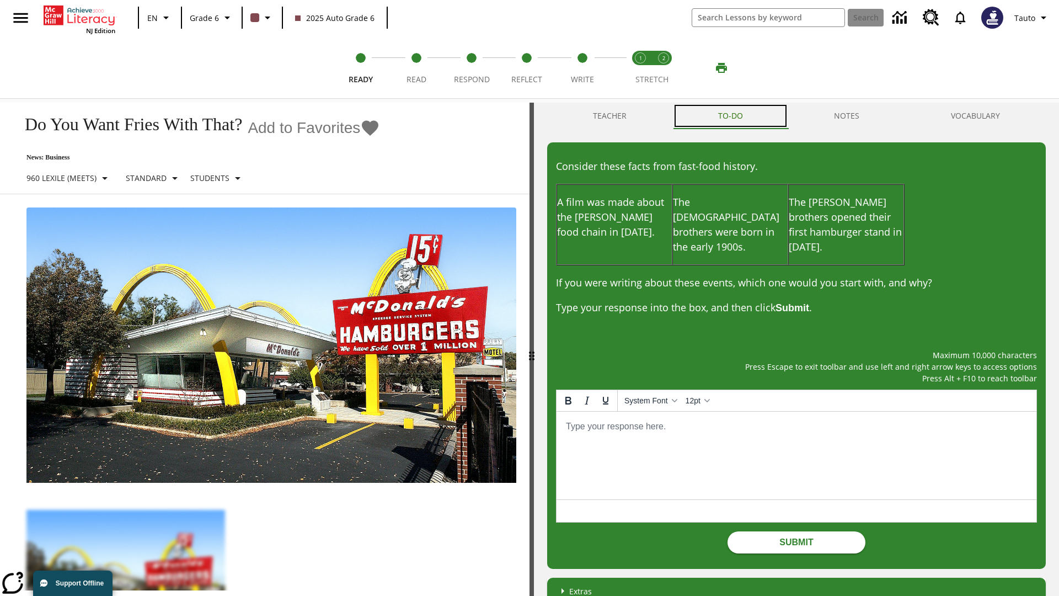 The image size is (1059, 596). Describe the element at coordinates (146, 178) in the screenshot. I see `p: Standard` at that location.